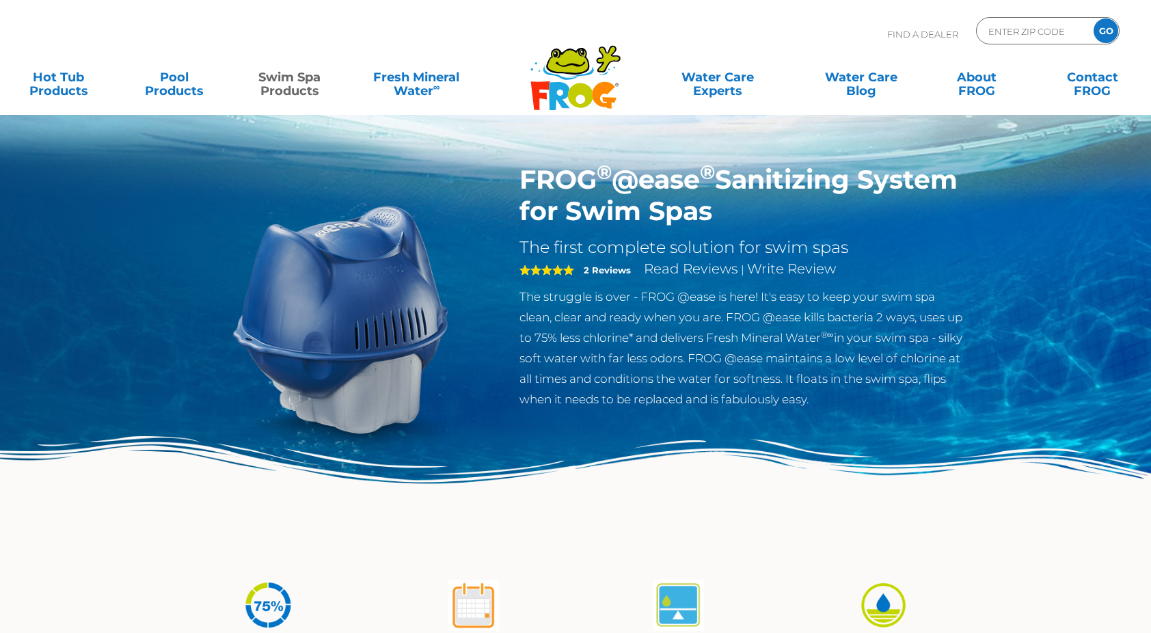 Image resolution: width=1151 pixels, height=633 pixels. I want to click on h1: FROG @ease Sanitizing System for Swim Spas, so click(743, 196).